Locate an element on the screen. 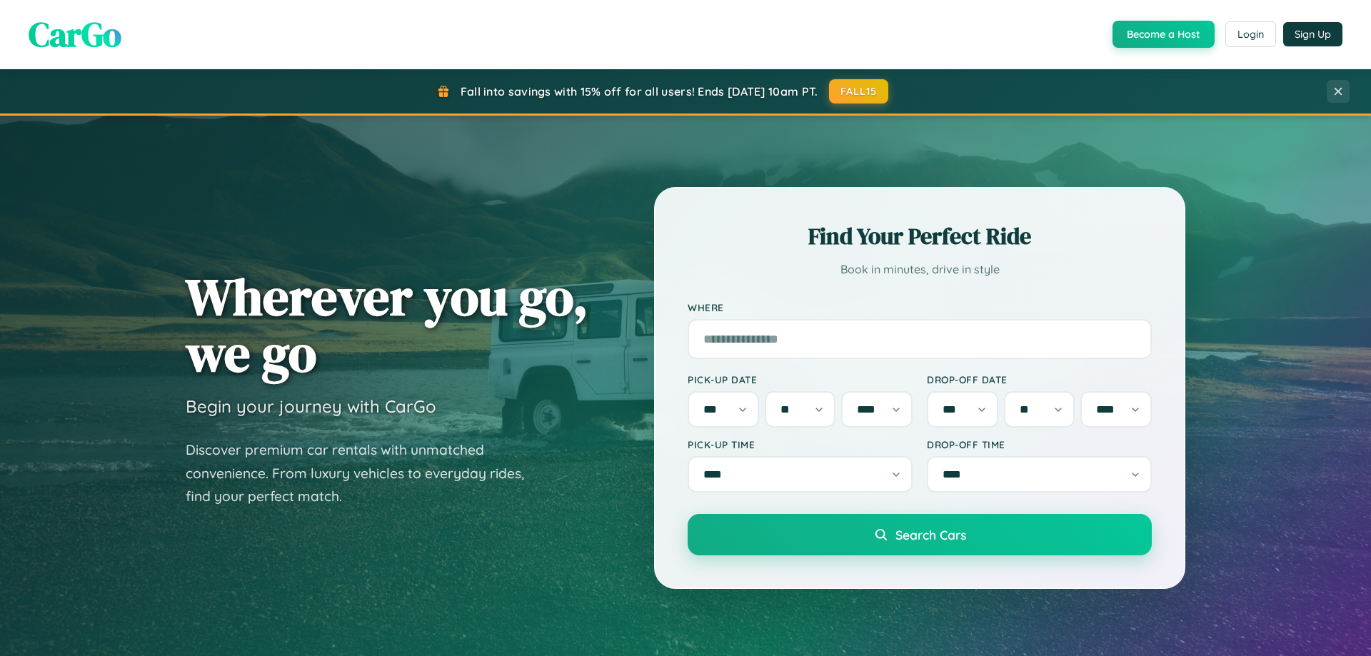 Image resolution: width=1371 pixels, height=656 pixels. p: Book in minutes, drive in style is located at coordinates (920, 269).